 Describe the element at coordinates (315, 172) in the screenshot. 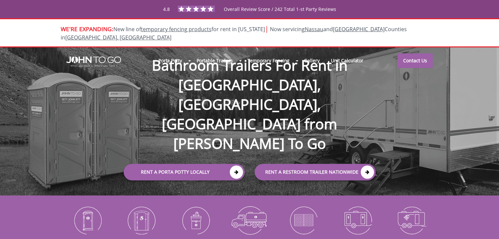

I see `a: rent a RESTROOM TRAILER Nationwide` at that location.